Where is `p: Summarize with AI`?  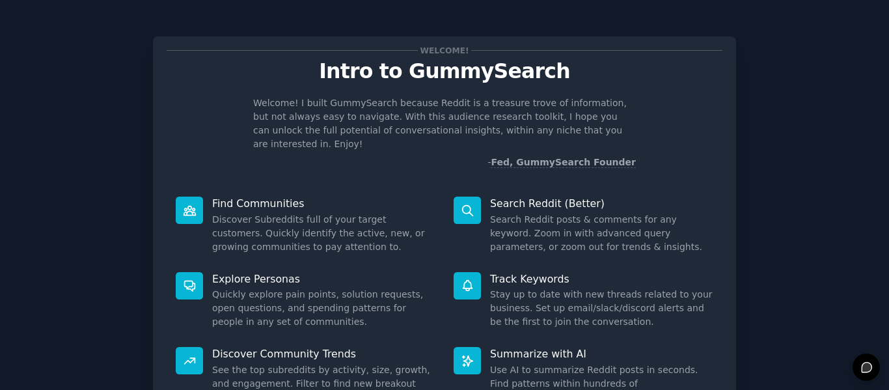 p: Summarize with AI is located at coordinates (601, 353).